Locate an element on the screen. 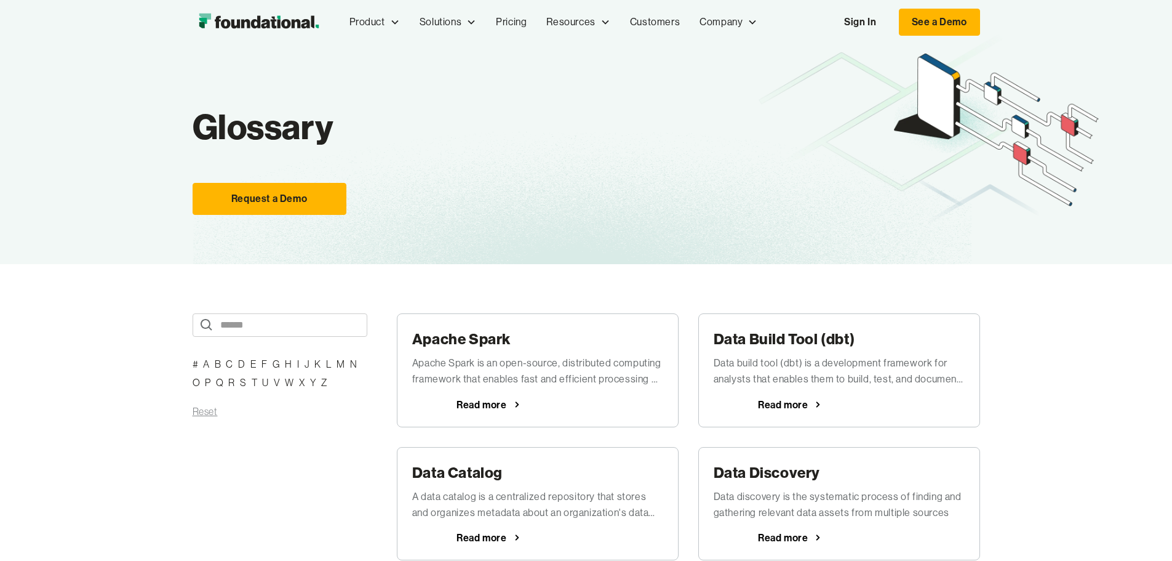 The width and height of the screenshot is (1172, 561). a: Pricing is located at coordinates (511, 22).